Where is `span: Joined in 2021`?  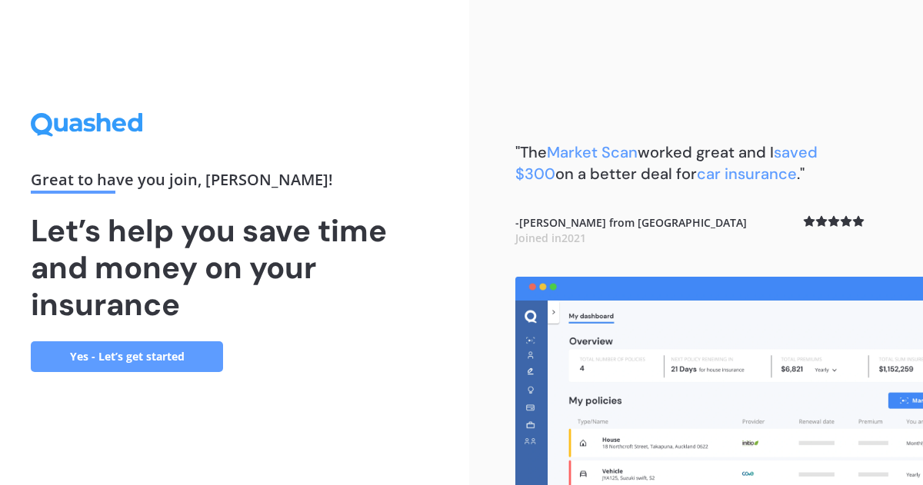 span: Joined in 2021 is located at coordinates (551, 238).